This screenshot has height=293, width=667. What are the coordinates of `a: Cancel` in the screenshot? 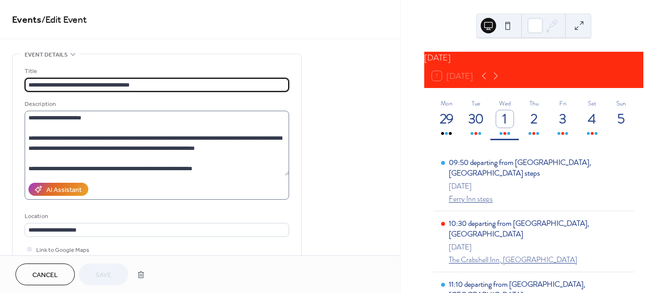 It's located at (45, 274).